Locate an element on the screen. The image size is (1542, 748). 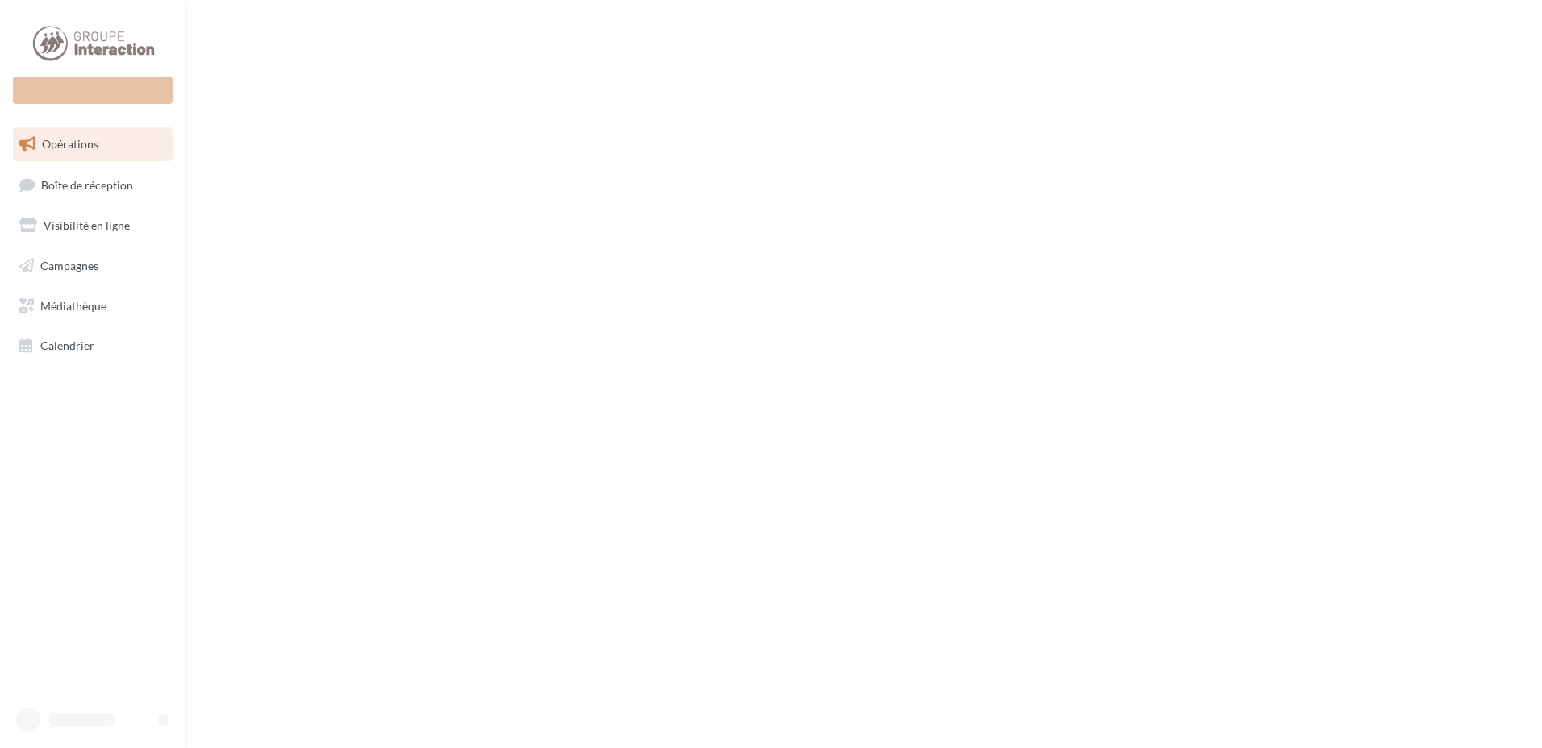
span: Boîte de réception is located at coordinates (87, 184).